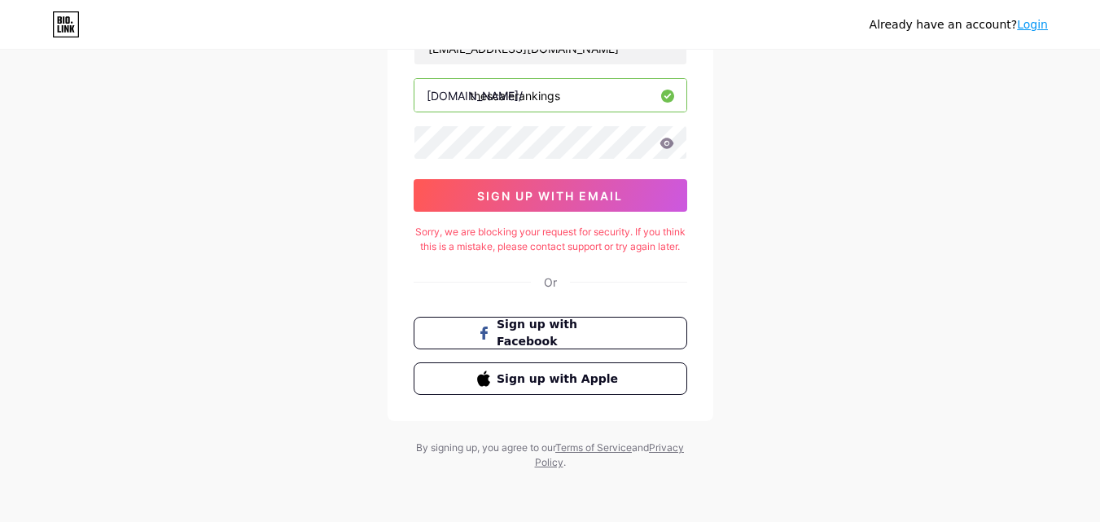 This screenshot has width=1100, height=522. Describe the element at coordinates (958, 24) in the screenshot. I see `div: Already have an account?` at that location.